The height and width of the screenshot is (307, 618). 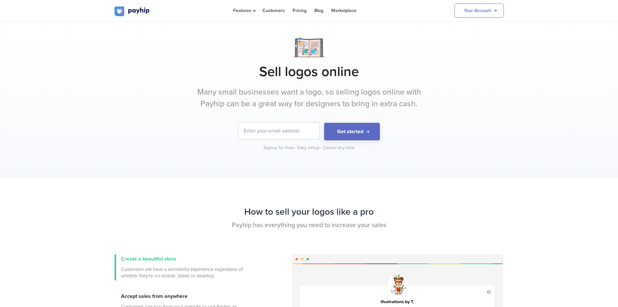 I want to click on span: Customers will have a wonderful experience regardless of whether they're on mobile, tablet or des..., so click(x=183, y=272).